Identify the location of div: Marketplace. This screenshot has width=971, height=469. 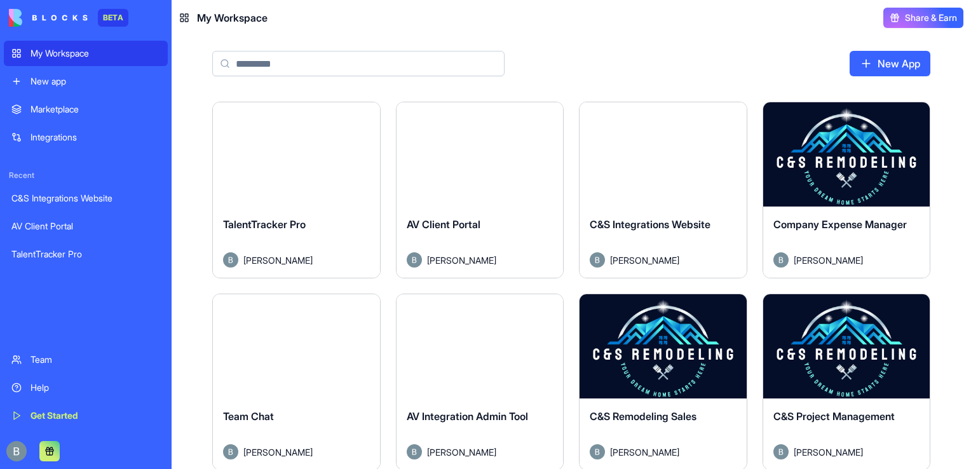
(95, 109).